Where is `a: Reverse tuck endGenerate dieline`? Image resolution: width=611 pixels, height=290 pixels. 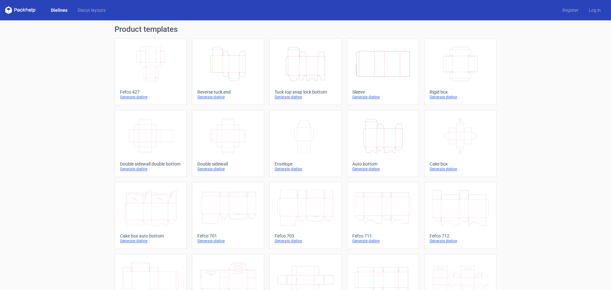 a: Reverse tuck endGenerate dieline is located at coordinates (228, 72).